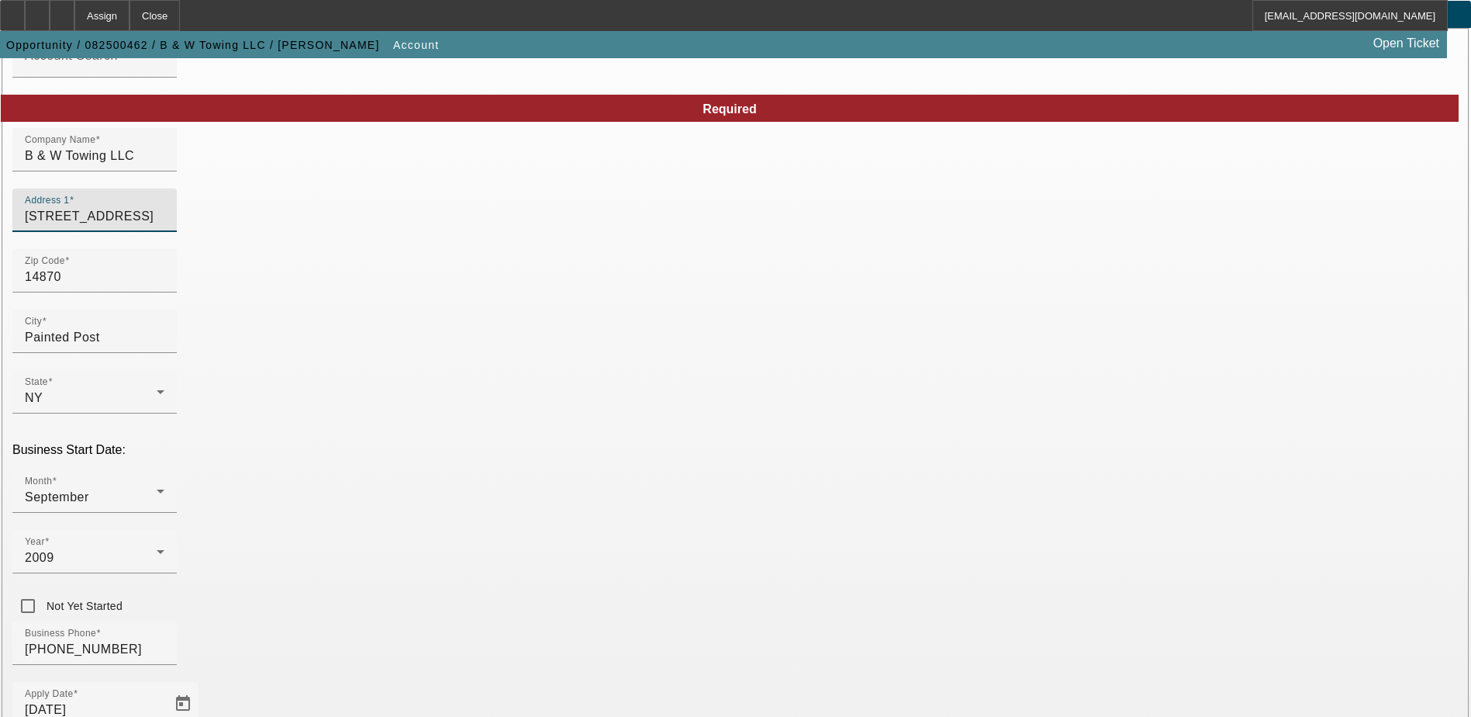 This screenshot has height=717, width=1471. What do you see at coordinates (33, 321) in the screenshot?
I see `mat-label: City` at bounding box center [33, 321].